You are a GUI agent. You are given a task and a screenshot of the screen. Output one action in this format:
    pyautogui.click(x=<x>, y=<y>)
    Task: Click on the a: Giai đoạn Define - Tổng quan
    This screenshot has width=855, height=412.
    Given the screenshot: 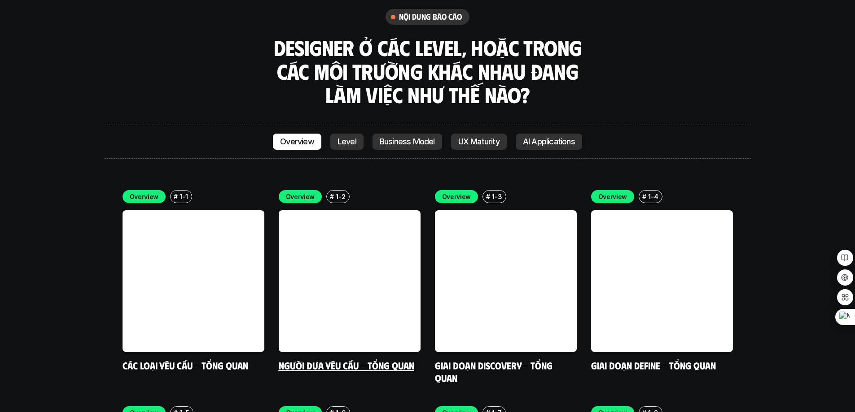 What is the action you would take?
    pyautogui.click(x=653, y=365)
    